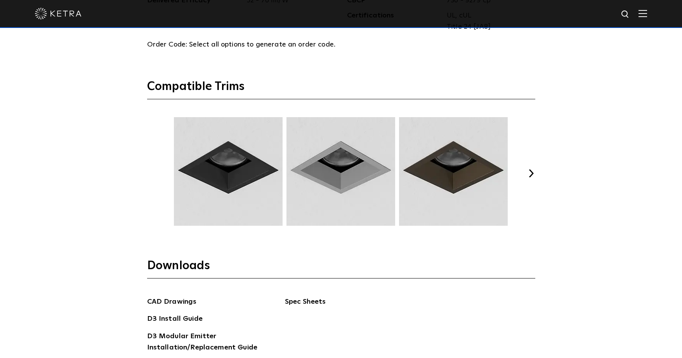 The image size is (682, 358). Describe the element at coordinates (341, 89) in the screenshot. I see `h3: Compatible Trims` at that location.